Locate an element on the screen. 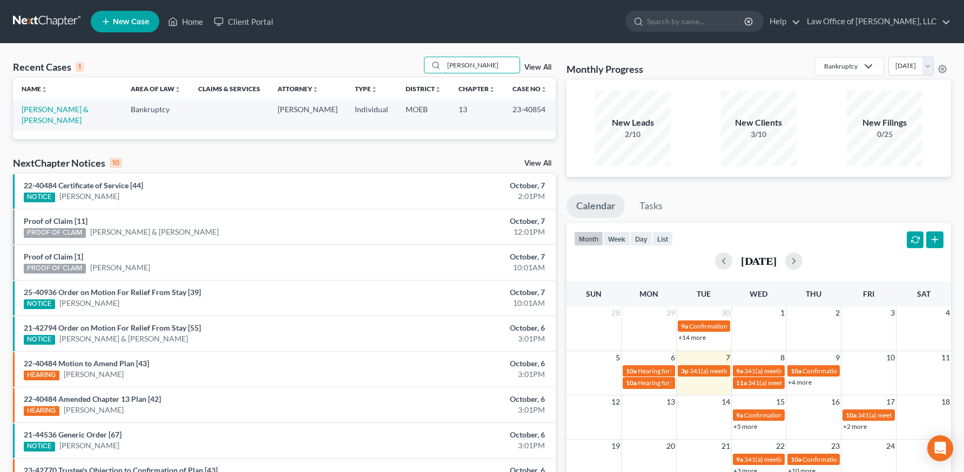 Image resolution: width=964 pixels, height=472 pixels. a: 21-42794 Order on Motion For Relief From Stay [55] is located at coordinates (112, 328).